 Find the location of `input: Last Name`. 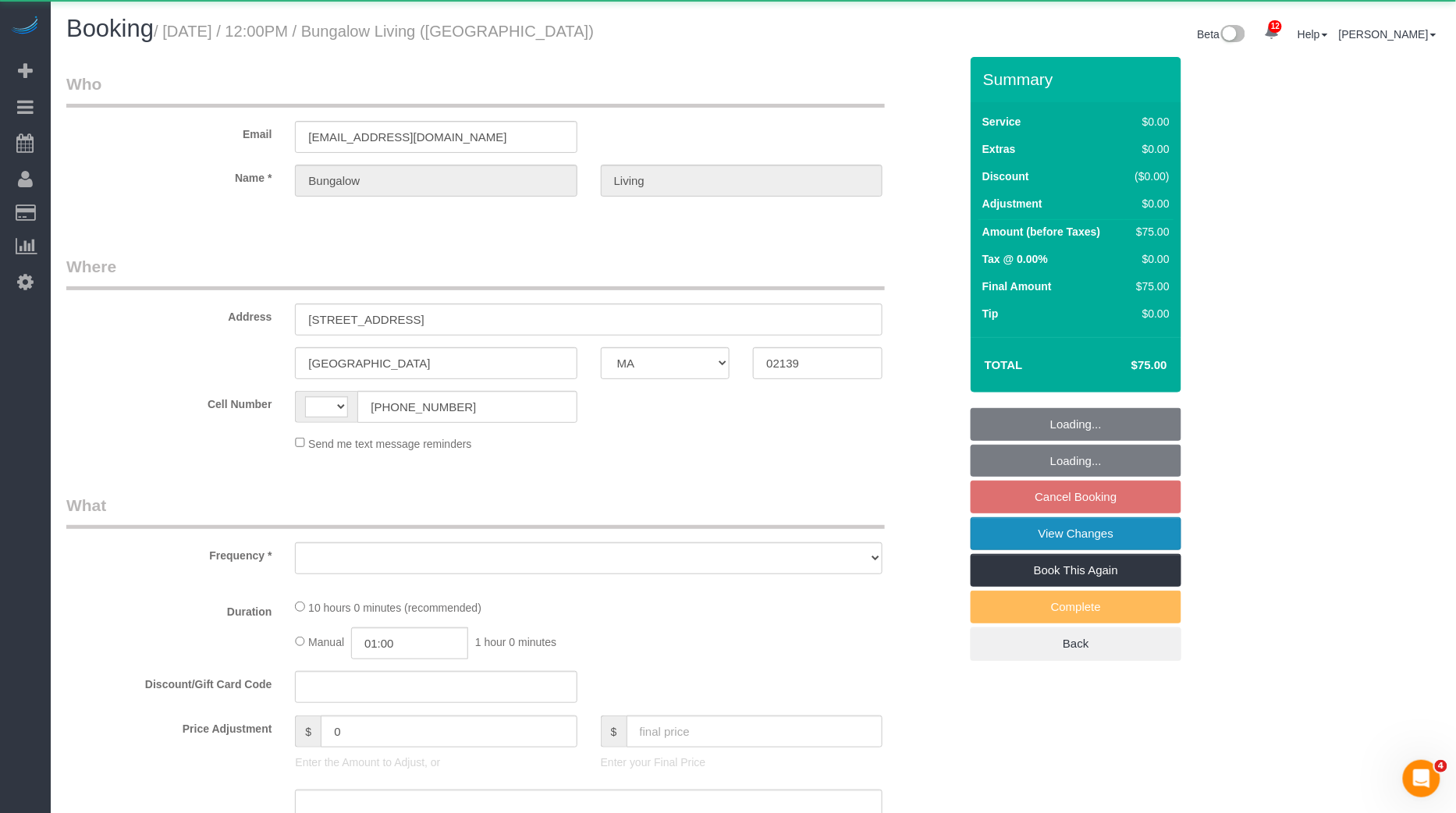

input: Last Name is located at coordinates (741, 180).